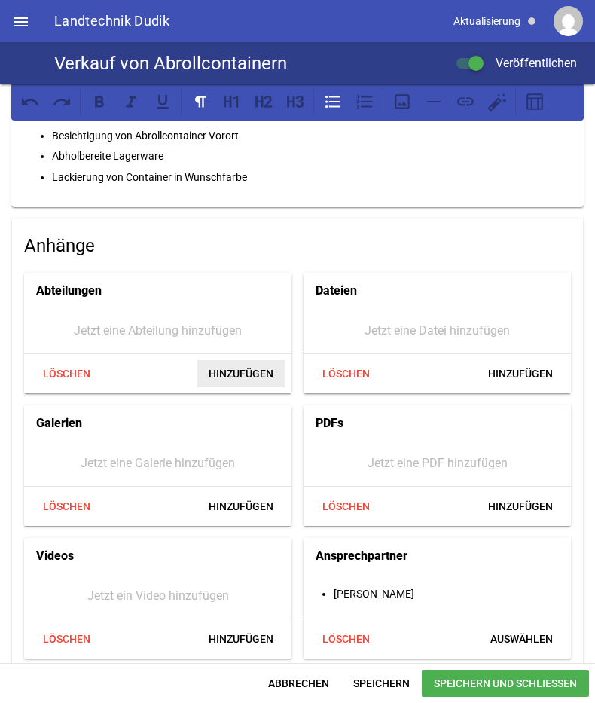 This screenshot has height=703, width=595. Describe the element at coordinates (55, 556) in the screenshot. I see `h4: Videos` at that location.